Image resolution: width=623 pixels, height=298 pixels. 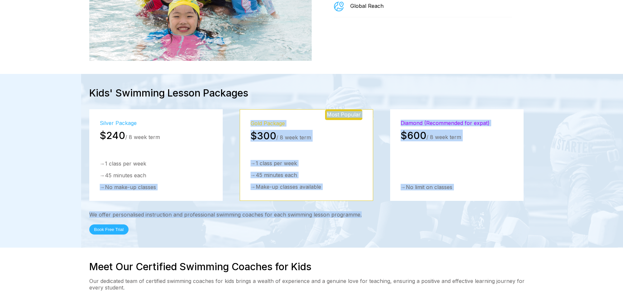 I want to click on div: → No make-up classes, so click(x=156, y=187).